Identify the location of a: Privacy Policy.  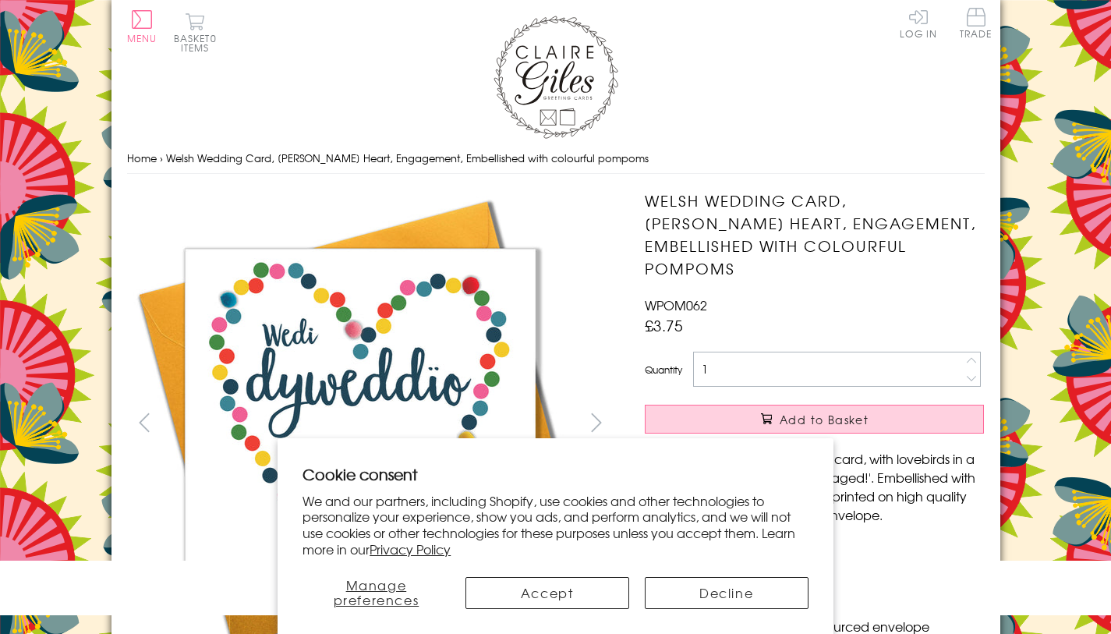
(410, 549).